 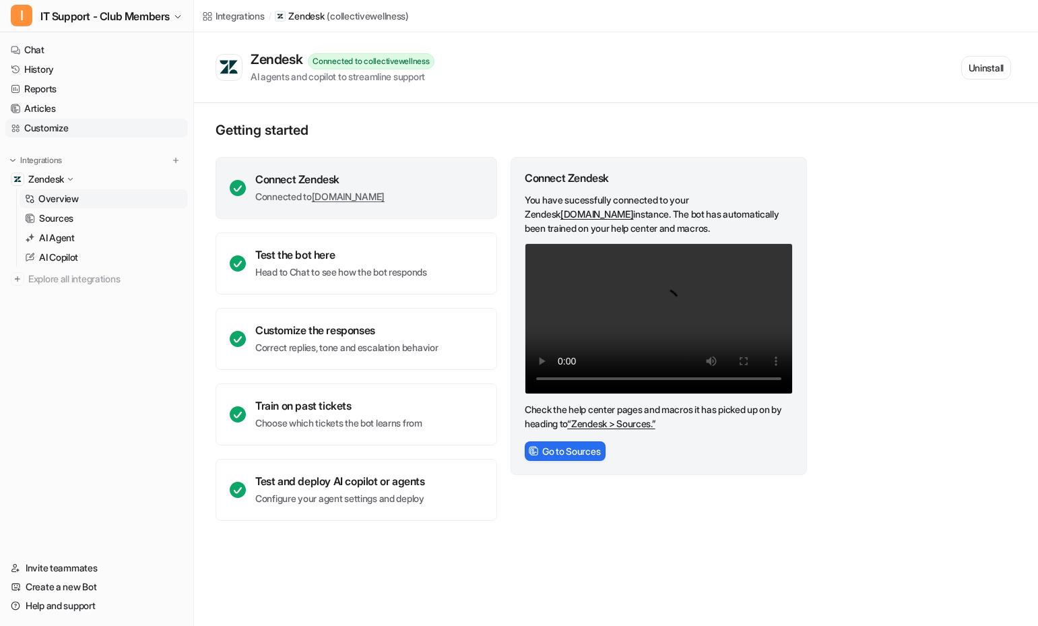 What do you see at coordinates (13, 160) in the screenshot?
I see `img: expand menu` at bounding box center [13, 160].